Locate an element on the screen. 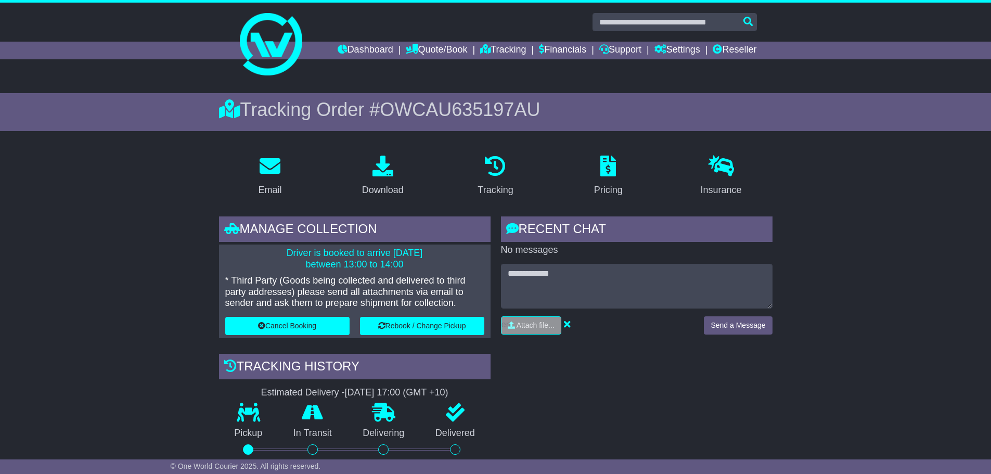  div: Estimated Delivery - is located at coordinates (355, 393).